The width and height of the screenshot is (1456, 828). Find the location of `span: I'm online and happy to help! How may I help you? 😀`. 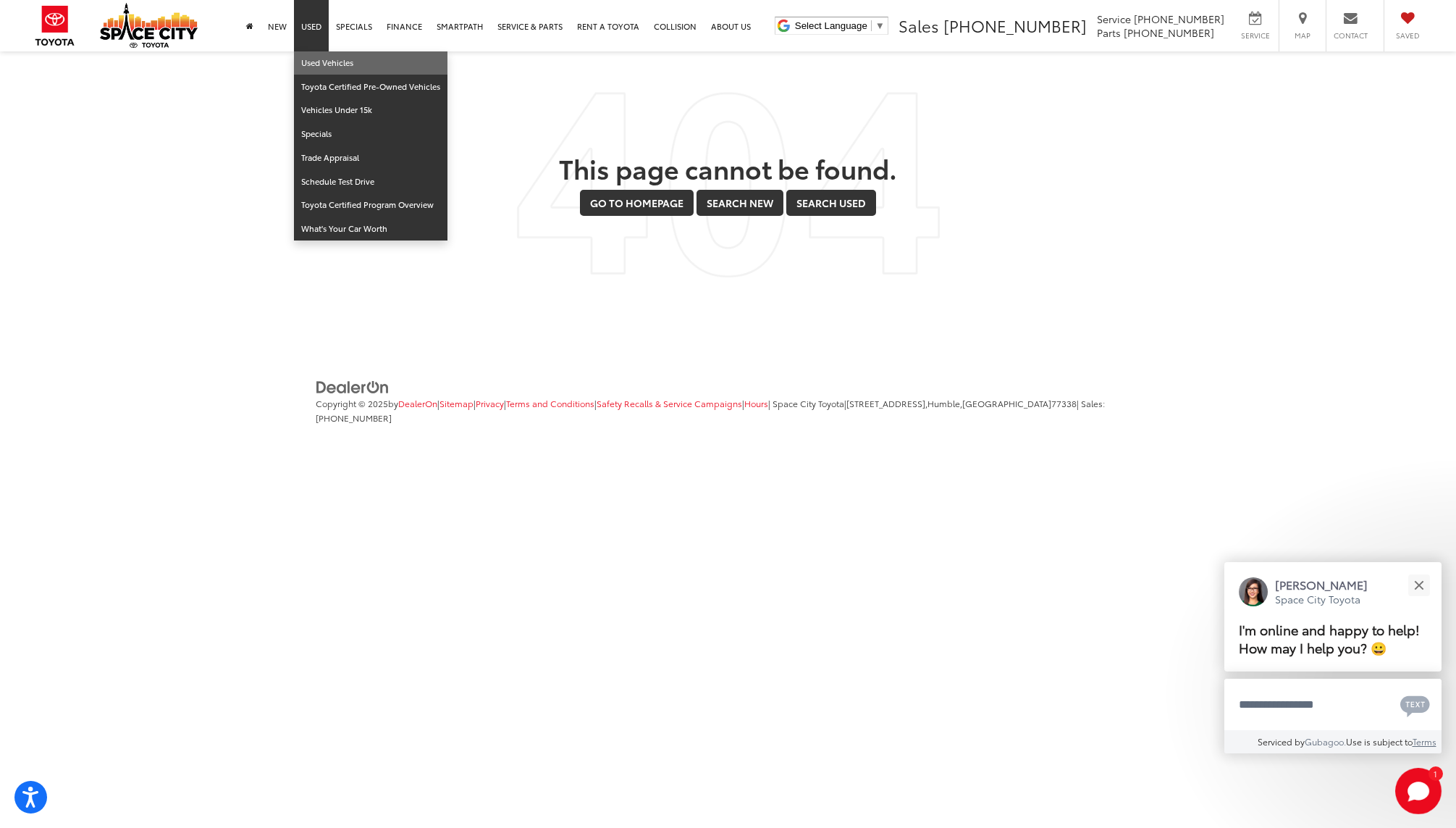

span: I'm online and happy to help! How may I help you? 😀 is located at coordinates (1329, 638).